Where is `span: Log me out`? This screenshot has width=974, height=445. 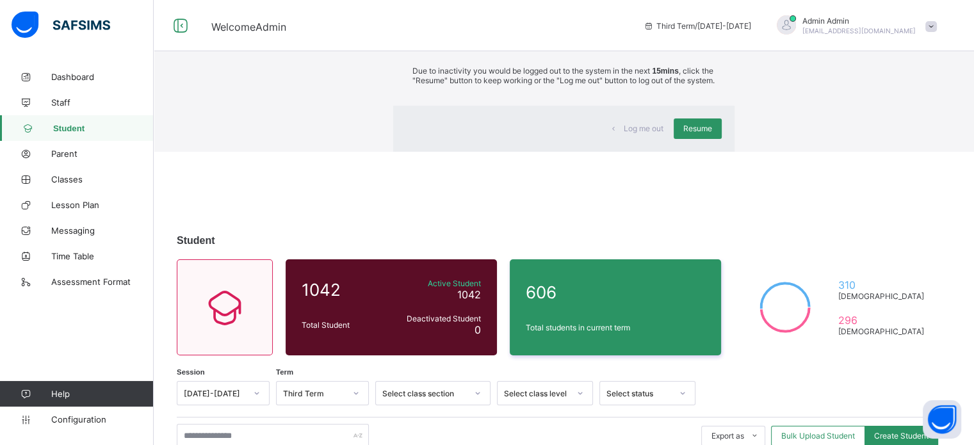
span: Log me out is located at coordinates (643, 128).